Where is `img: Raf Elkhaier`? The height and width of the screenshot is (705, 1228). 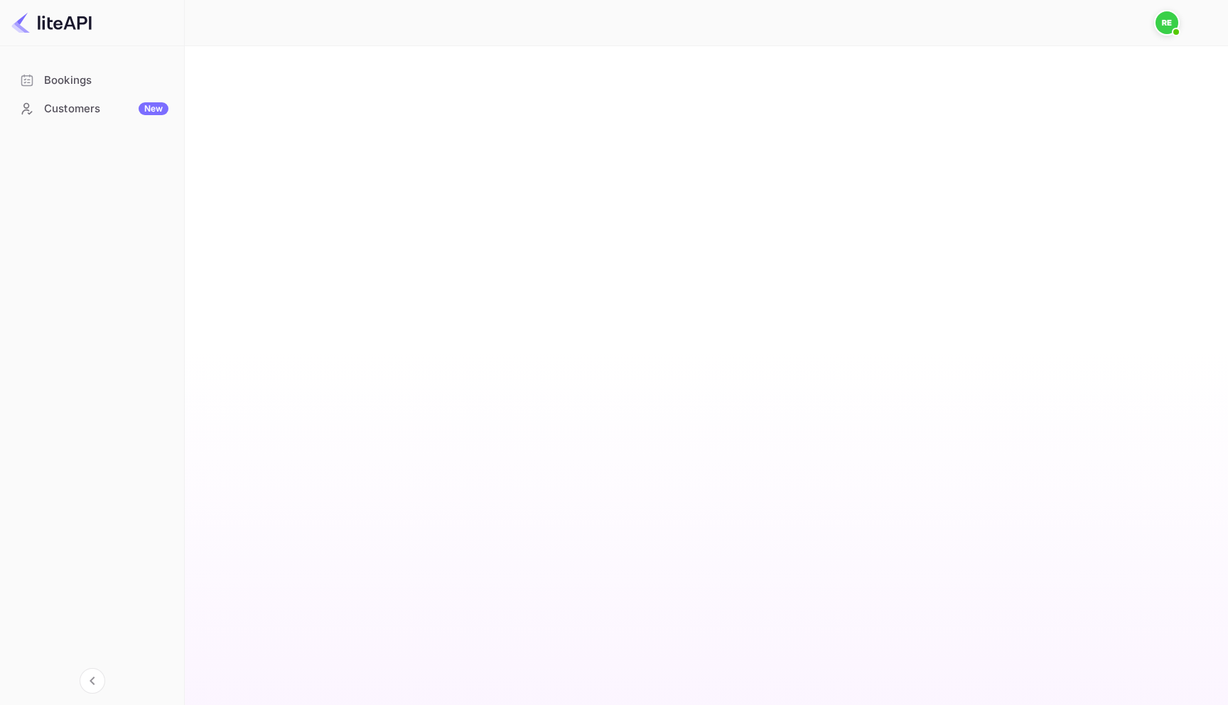 img: Raf Elkhaier is located at coordinates (1167, 23).